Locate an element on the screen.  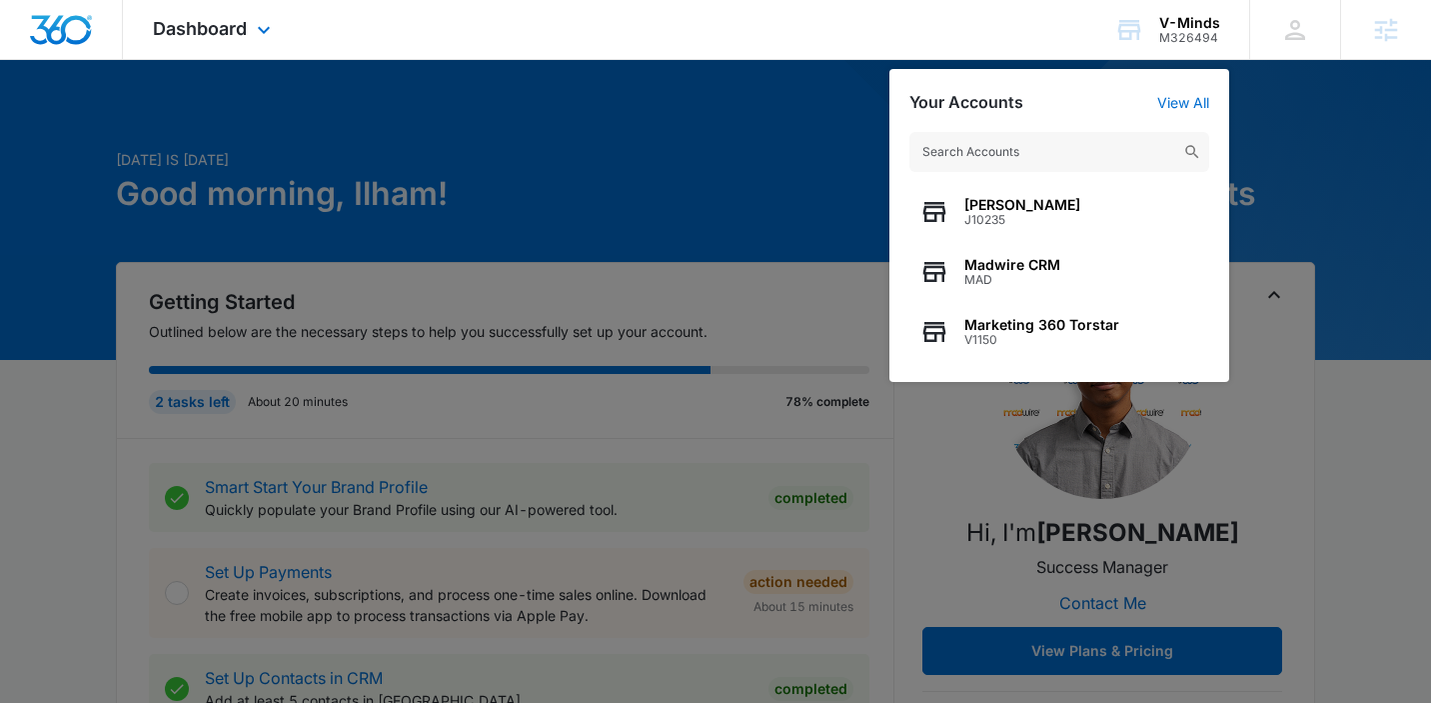
button: Marketing 360 TorstarV1150 is located at coordinates (1059, 332).